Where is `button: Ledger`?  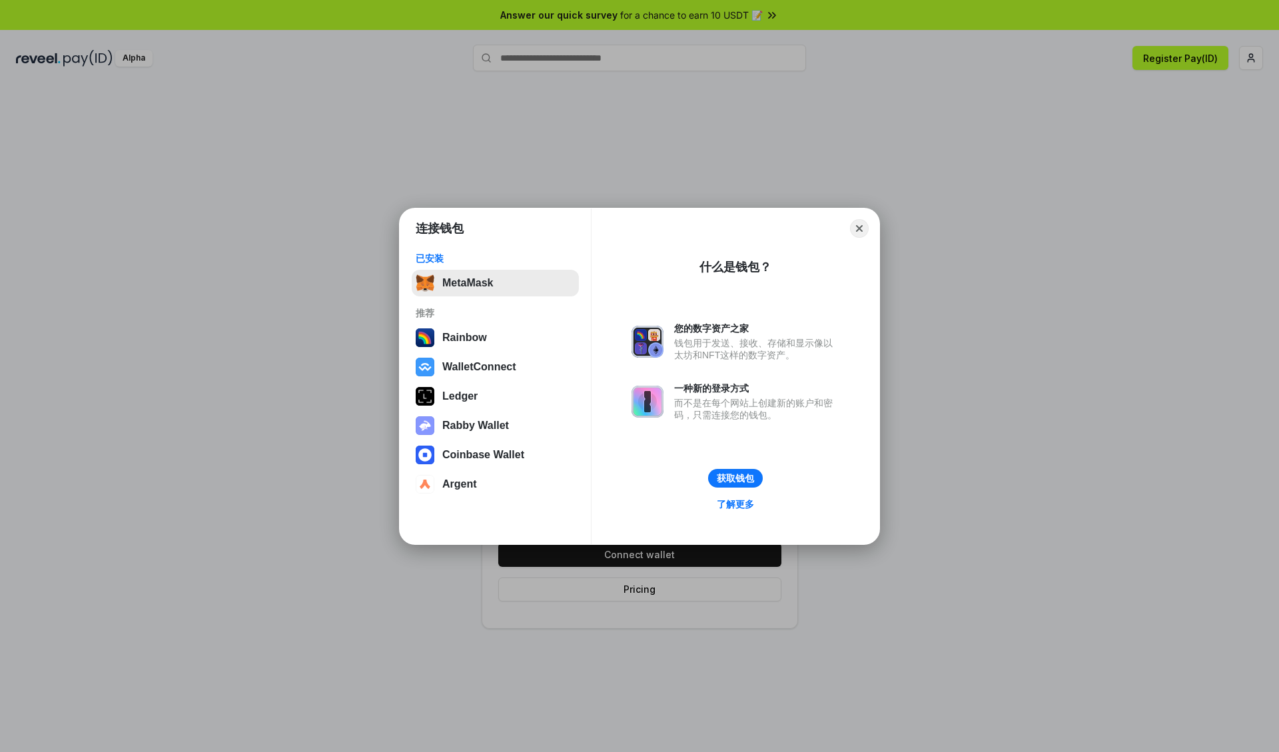 button: Ledger is located at coordinates (495, 396).